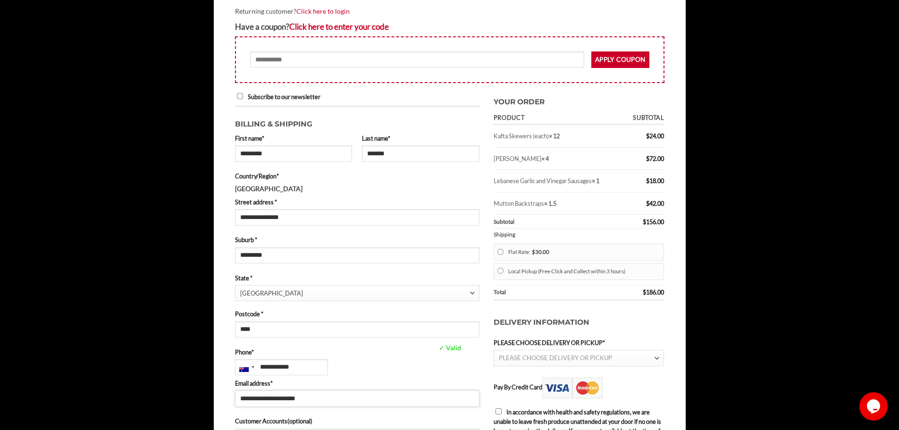 The height and width of the screenshot is (430, 899). What do you see at coordinates (246, 367) in the screenshot?
I see `div: Australia: +61` at bounding box center [246, 367].